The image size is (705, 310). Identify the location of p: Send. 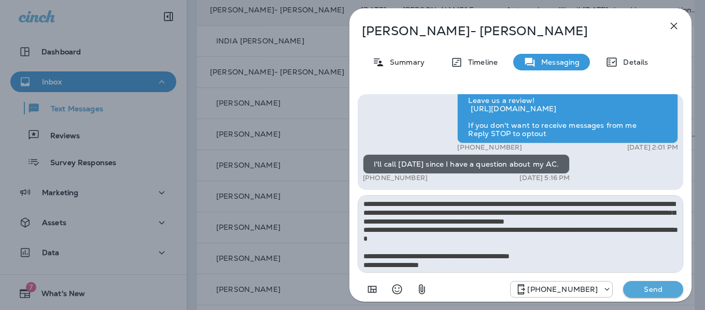
(653, 290).